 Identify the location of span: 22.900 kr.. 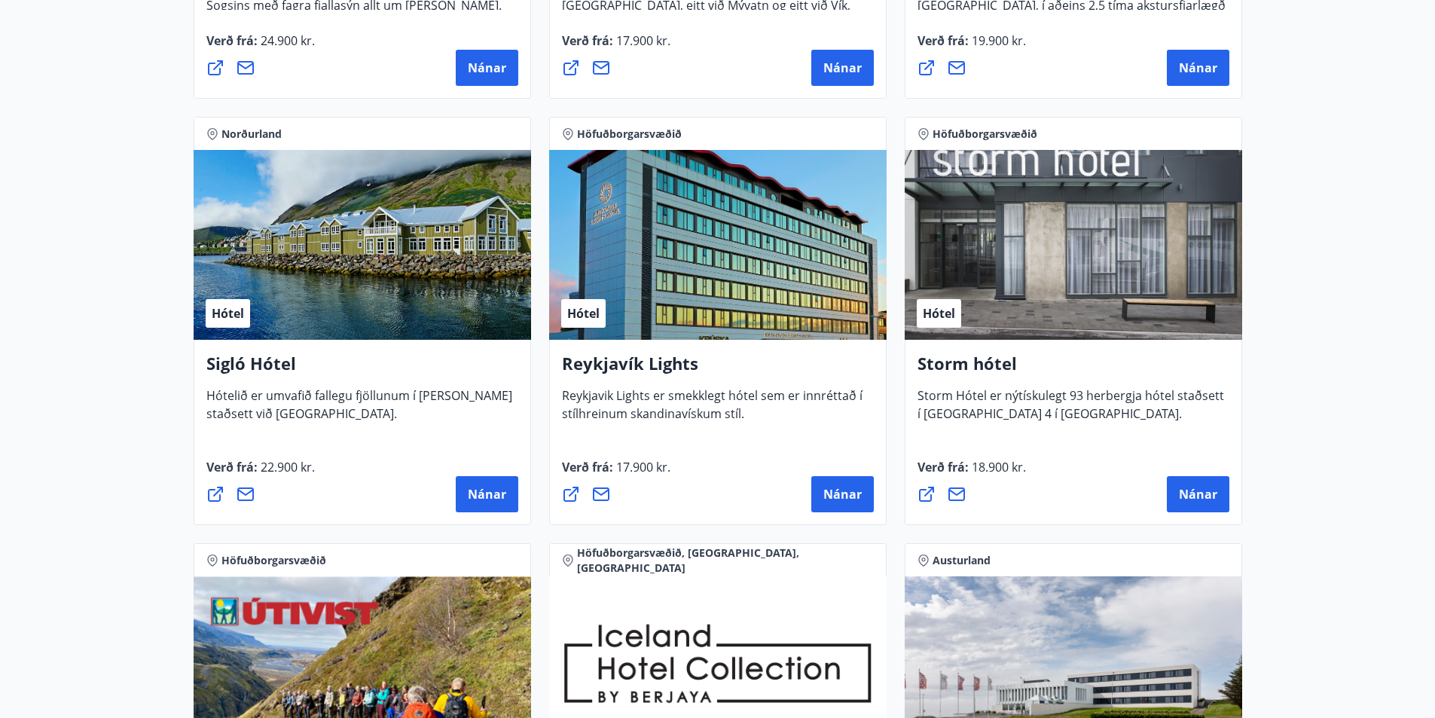
(286, 467).